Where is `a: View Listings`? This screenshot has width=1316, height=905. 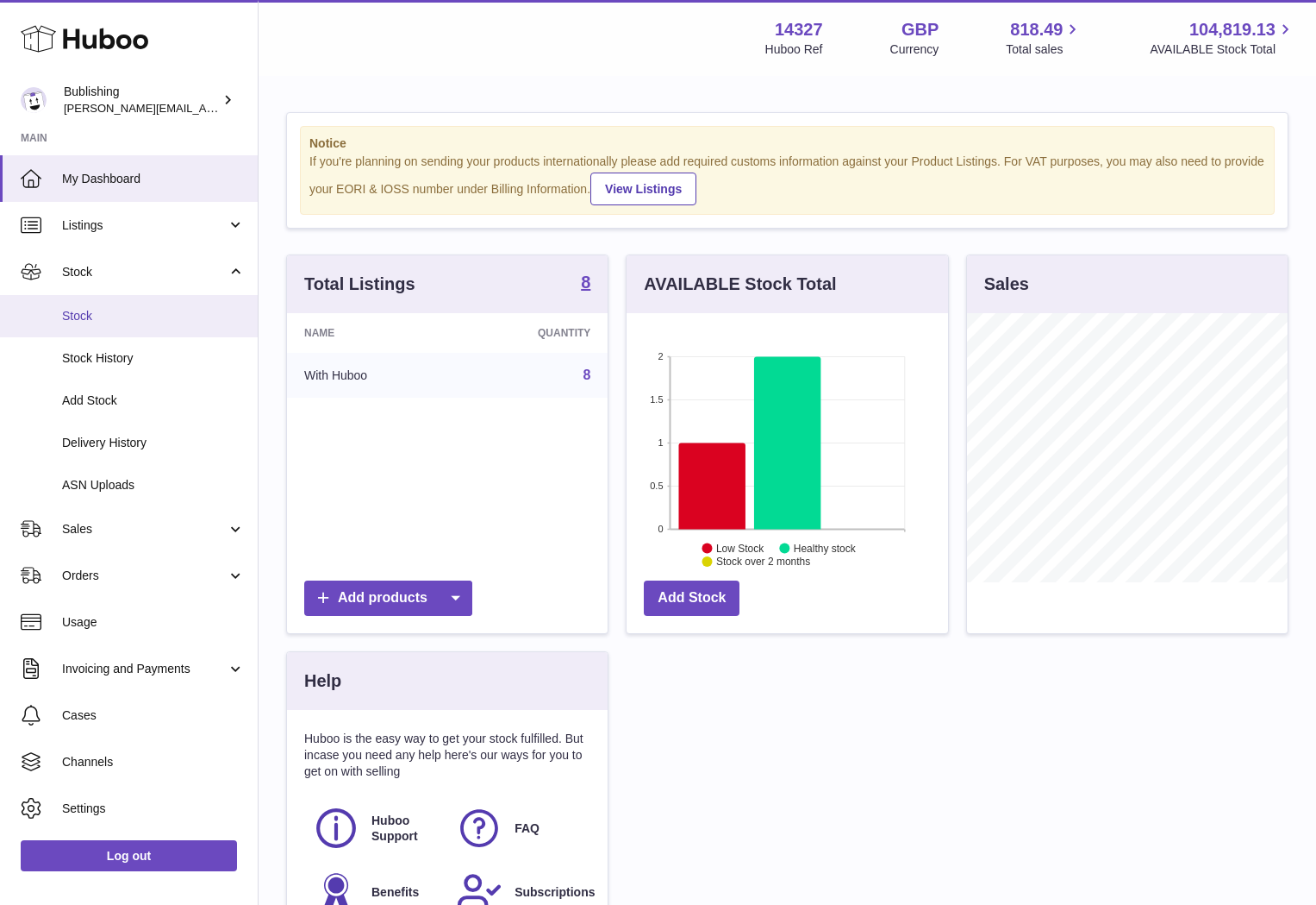
a: View Listings is located at coordinates (643, 189).